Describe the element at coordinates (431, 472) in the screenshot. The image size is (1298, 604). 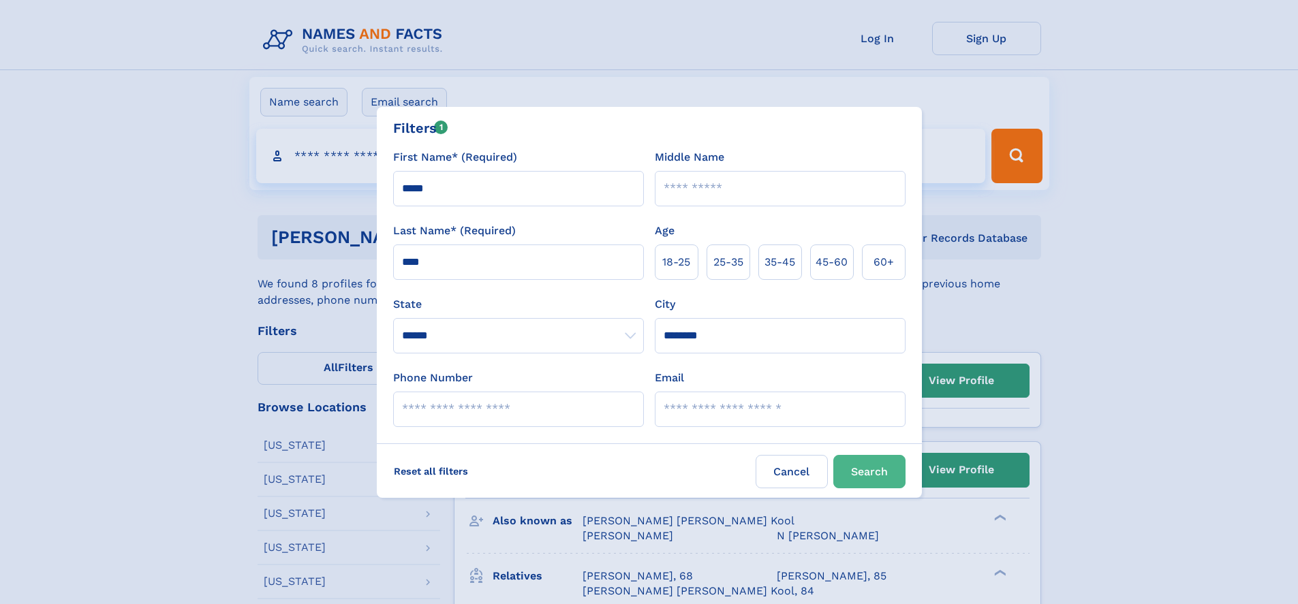
I see `label: Reset all filters` at that location.